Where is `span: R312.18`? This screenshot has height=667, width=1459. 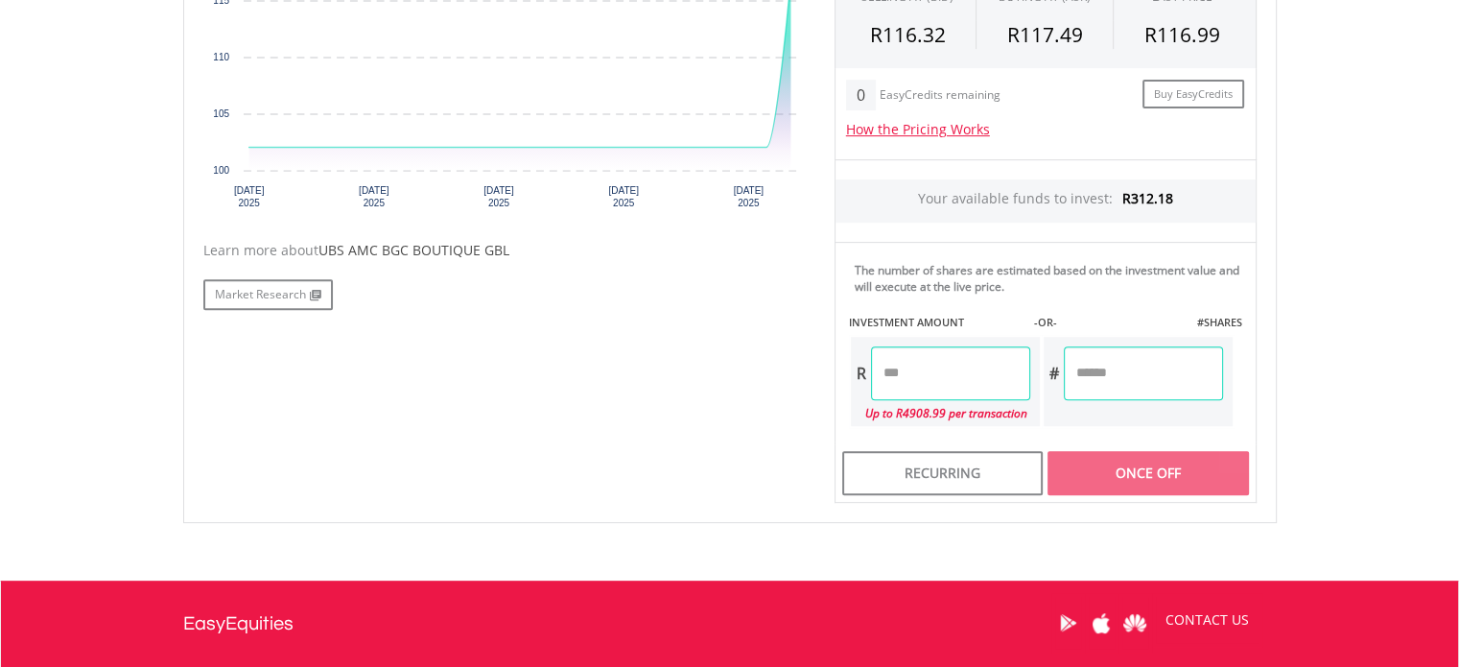 span: R312.18 is located at coordinates (1148, 198).